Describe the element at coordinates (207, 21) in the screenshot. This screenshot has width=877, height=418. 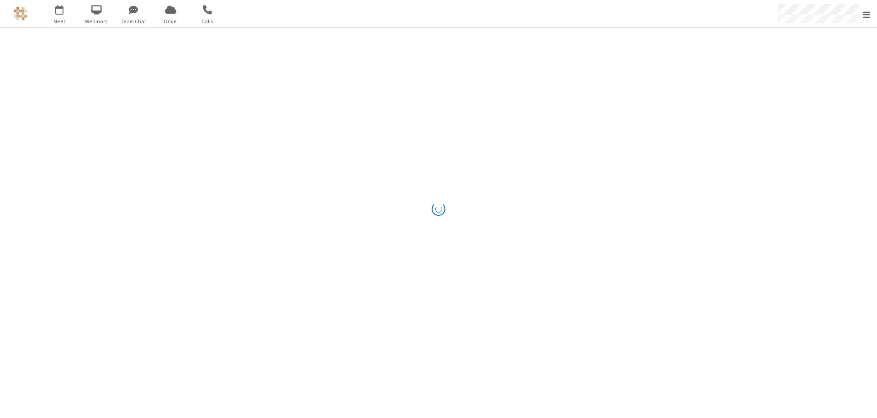
I see `span: Calls` at that location.